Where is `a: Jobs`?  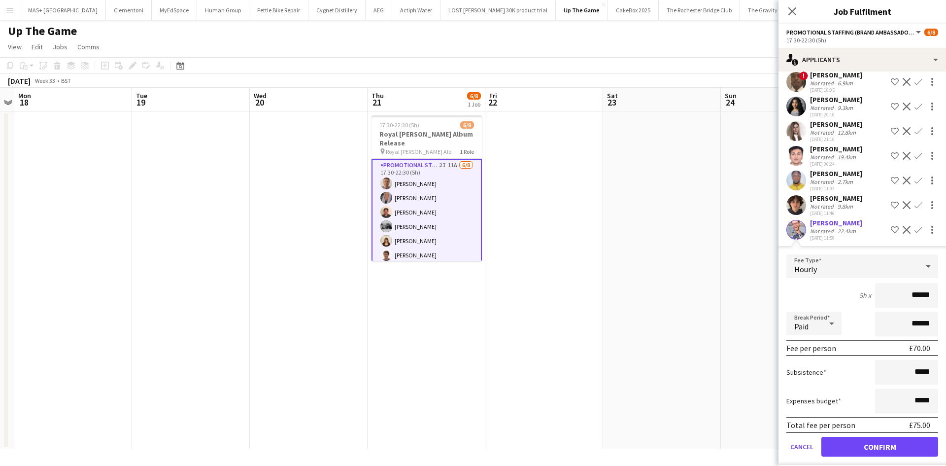
a: Jobs is located at coordinates (60, 47).